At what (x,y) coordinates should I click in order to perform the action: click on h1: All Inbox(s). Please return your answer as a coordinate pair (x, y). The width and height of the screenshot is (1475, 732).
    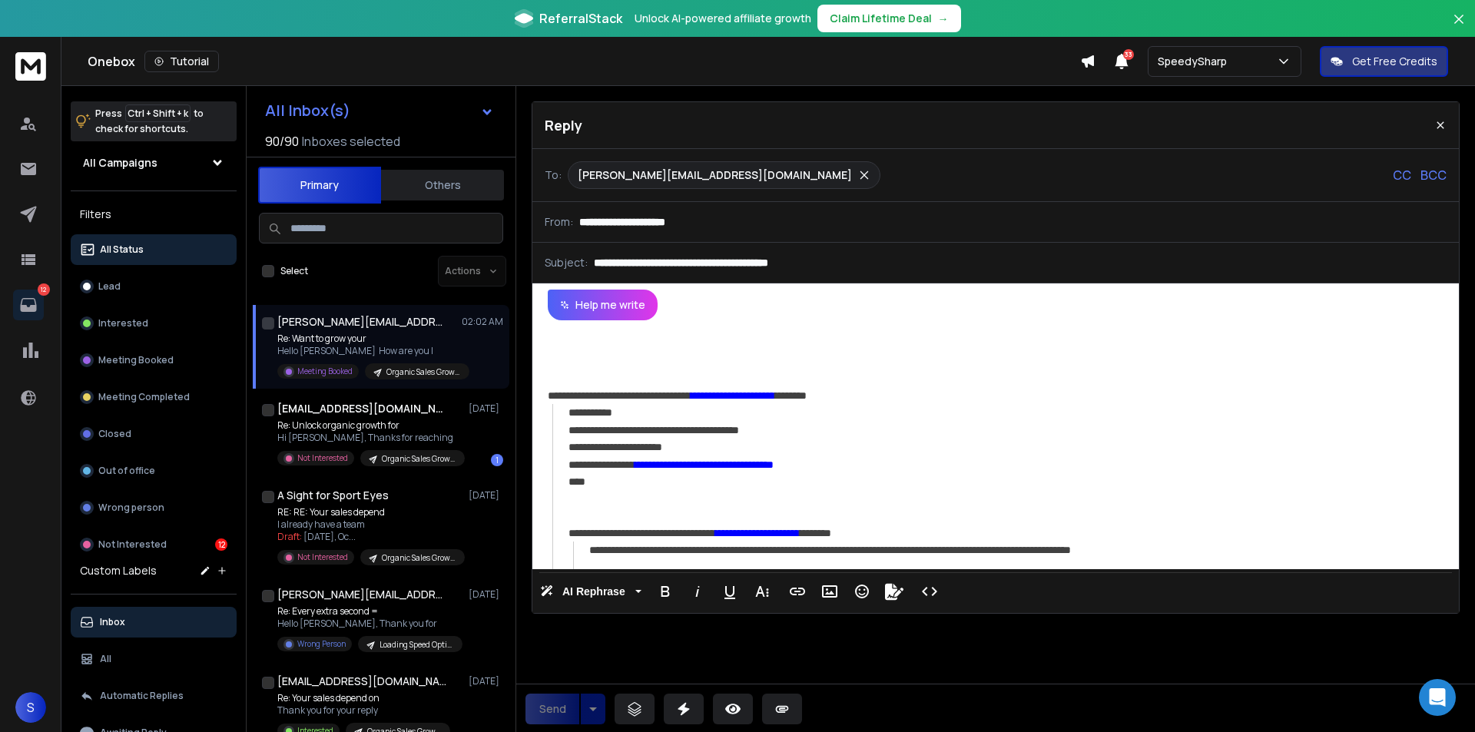
    Looking at the image, I should click on (307, 111).